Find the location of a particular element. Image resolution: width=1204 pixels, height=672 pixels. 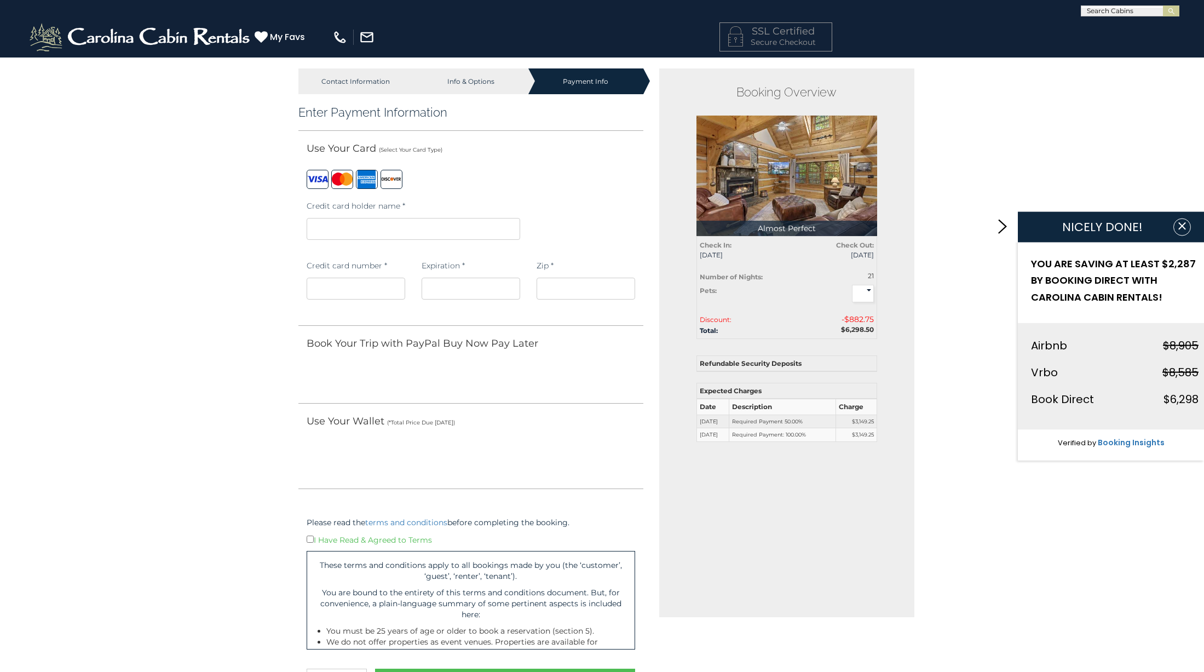

span: Use Your Card is located at coordinates (341, 148).